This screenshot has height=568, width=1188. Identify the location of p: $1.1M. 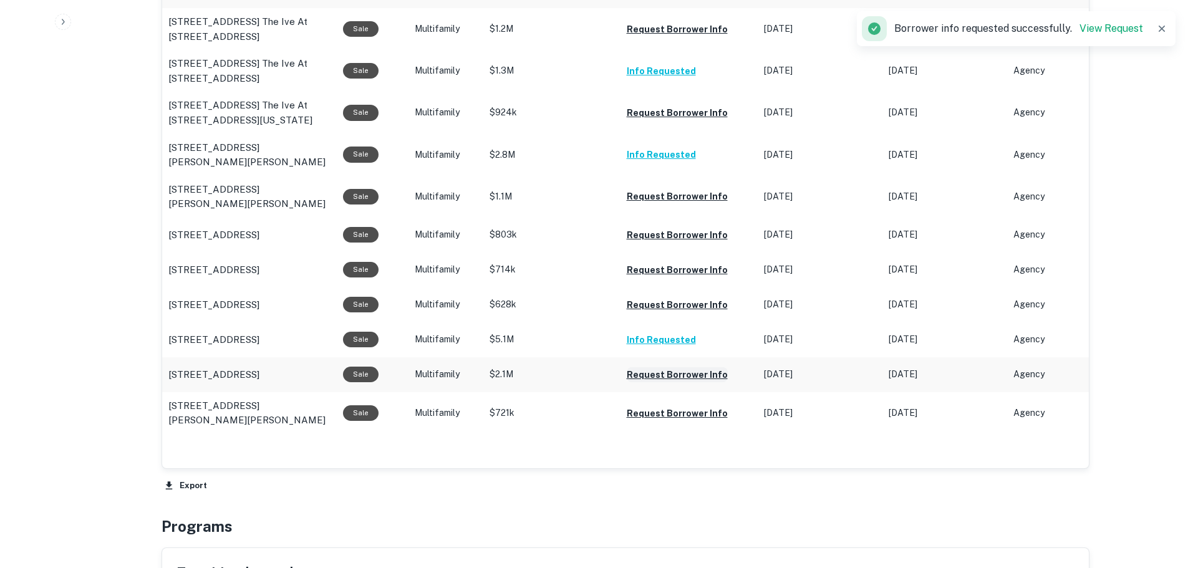
(552, 197).